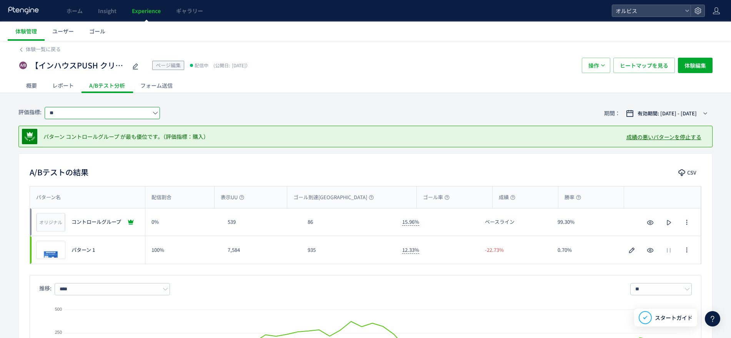 The width and height of the screenshot is (731, 338). Describe the element at coordinates (645, 65) in the screenshot. I see `span: ヒートマップを見る` at that location.